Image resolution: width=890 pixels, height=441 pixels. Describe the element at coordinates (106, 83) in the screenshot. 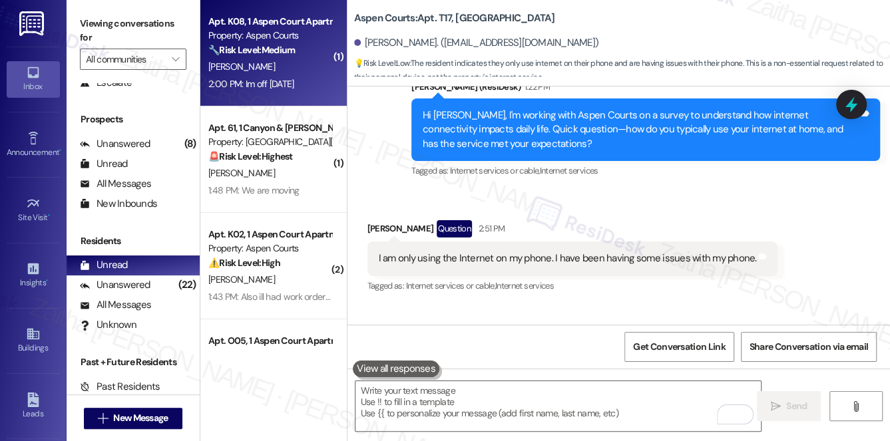

I see `div: Escalate` at that location.